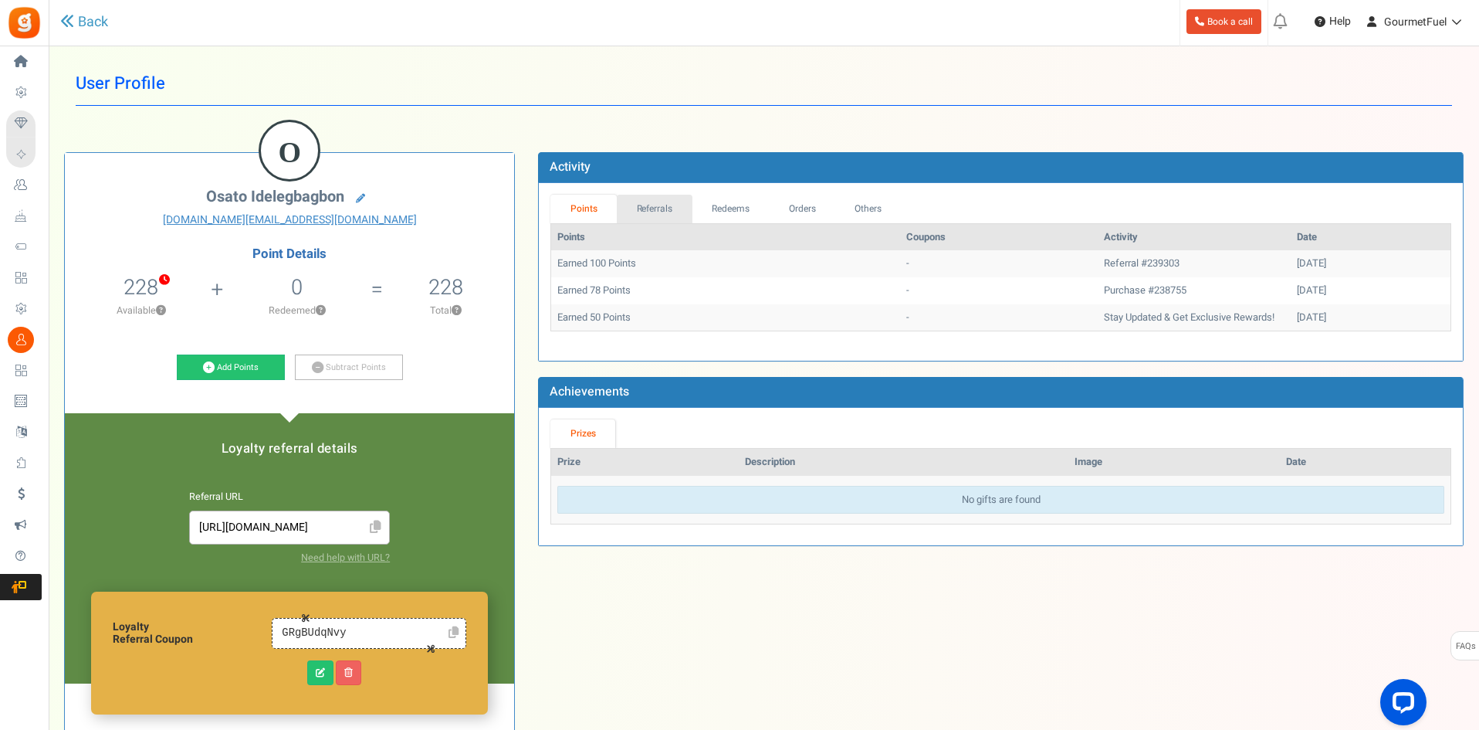  I want to click on td: Referral #239303, so click(1194, 263).